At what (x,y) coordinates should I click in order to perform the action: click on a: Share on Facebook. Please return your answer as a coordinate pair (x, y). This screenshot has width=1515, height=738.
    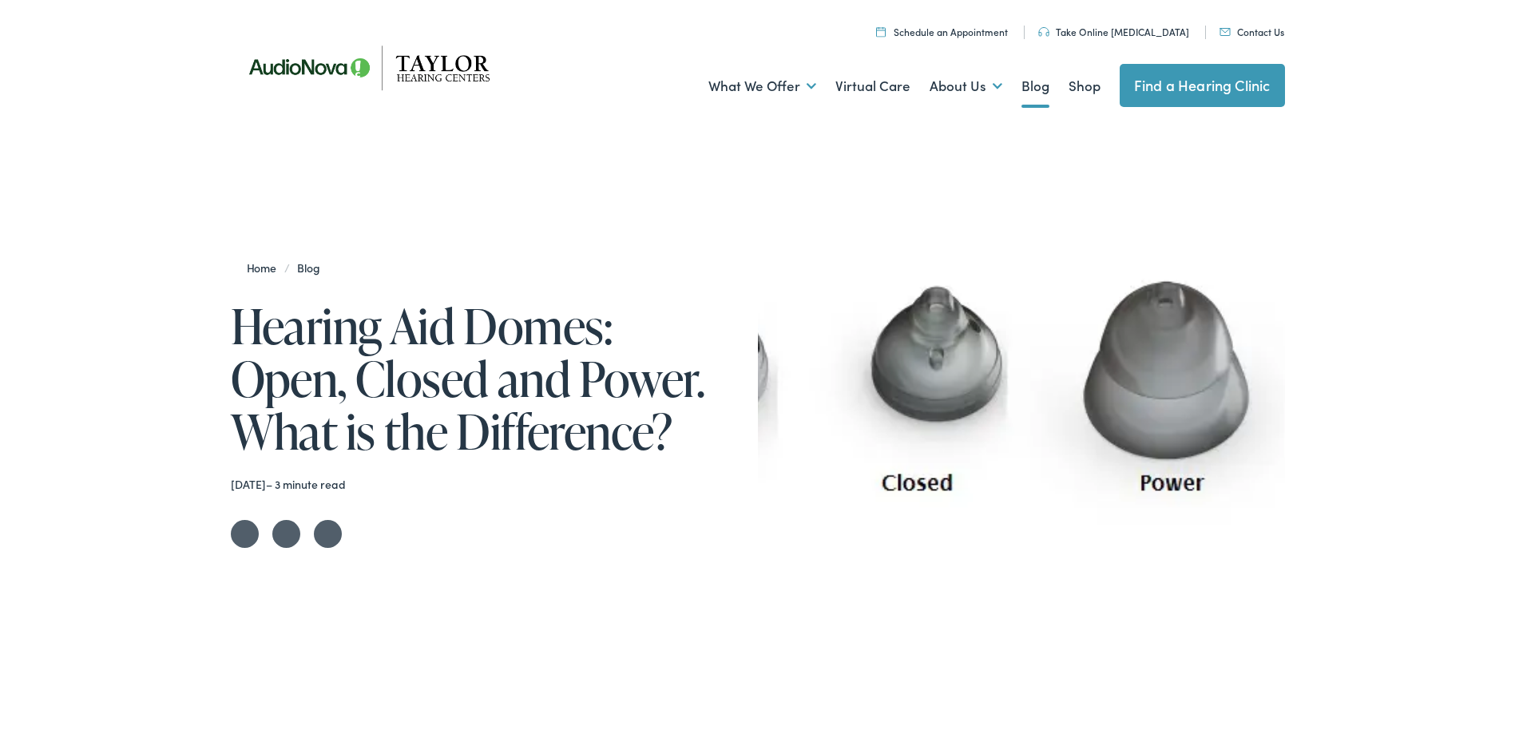
    Looking at the image, I should click on (286, 534).